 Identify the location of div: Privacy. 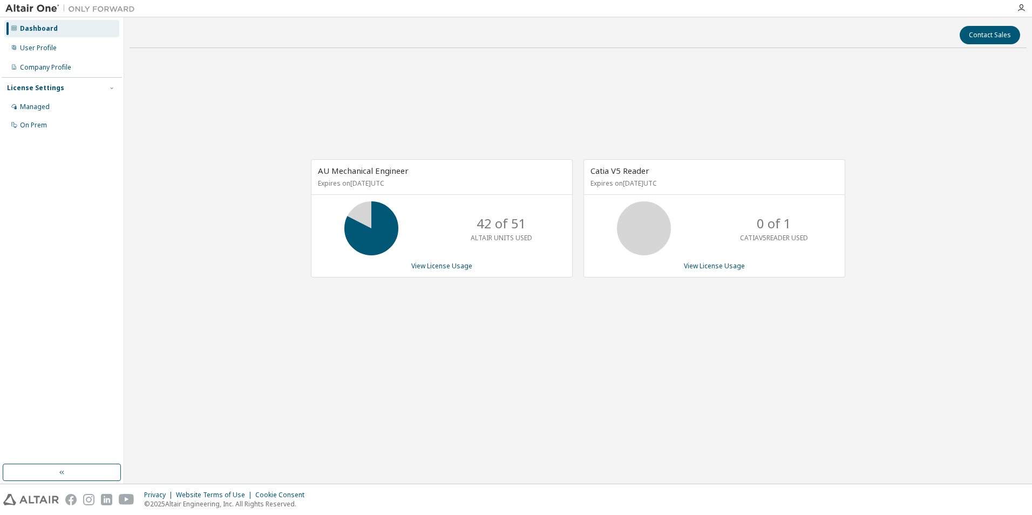
(160, 495).